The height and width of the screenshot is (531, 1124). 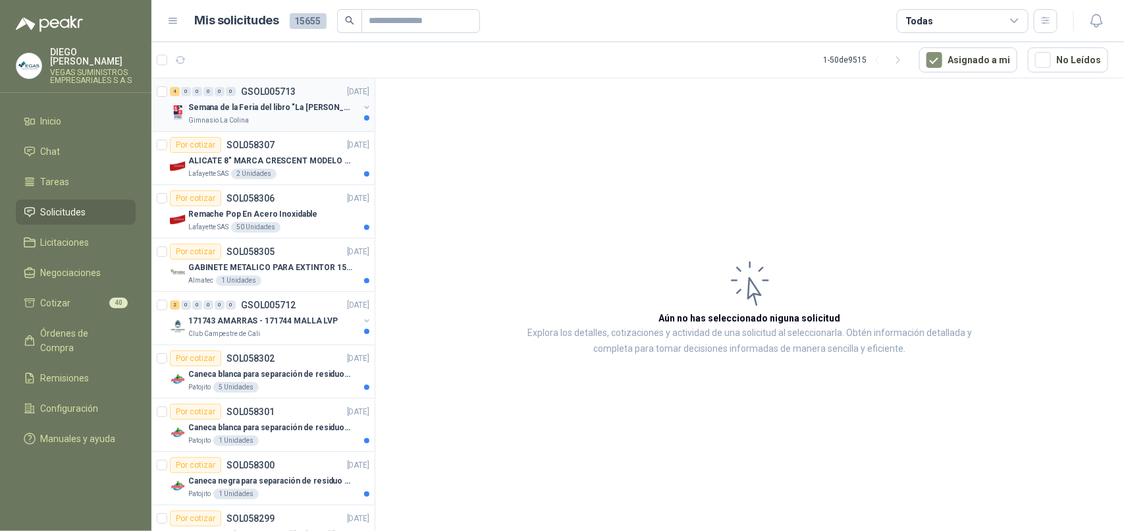 What do you see at coordinates (250, 252) in the screenshot?
I see `p: SOL058305` at bounding box center [250, 252].